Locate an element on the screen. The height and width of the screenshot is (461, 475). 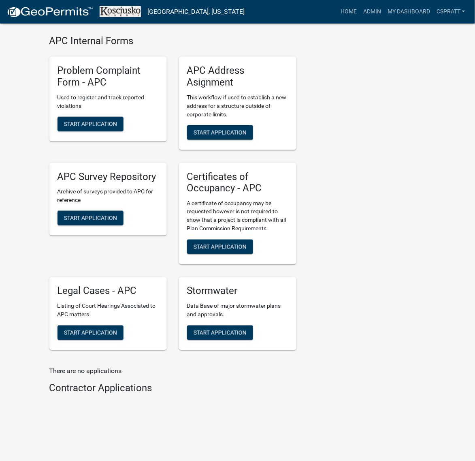
h5: APC Address Asignment is located at coordinates (238, 77).